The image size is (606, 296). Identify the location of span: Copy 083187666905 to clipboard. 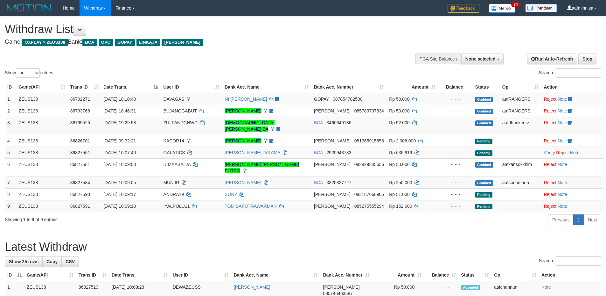
(369, 194).